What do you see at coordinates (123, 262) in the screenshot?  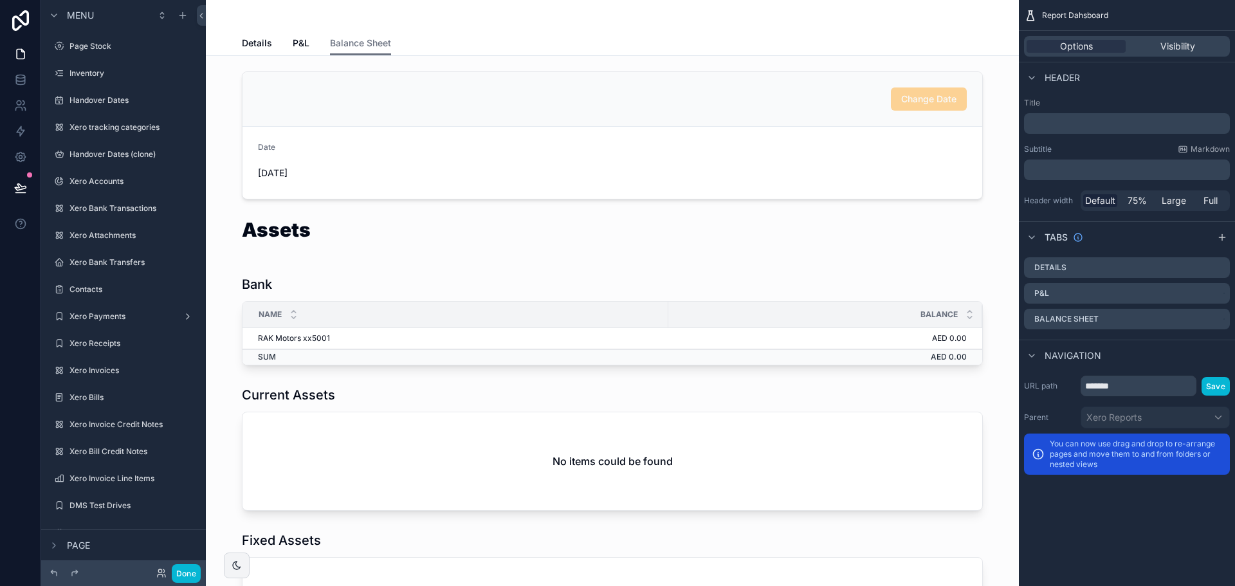 I see `a: Xero Bank Transfers` at bounding box center [123, 262].